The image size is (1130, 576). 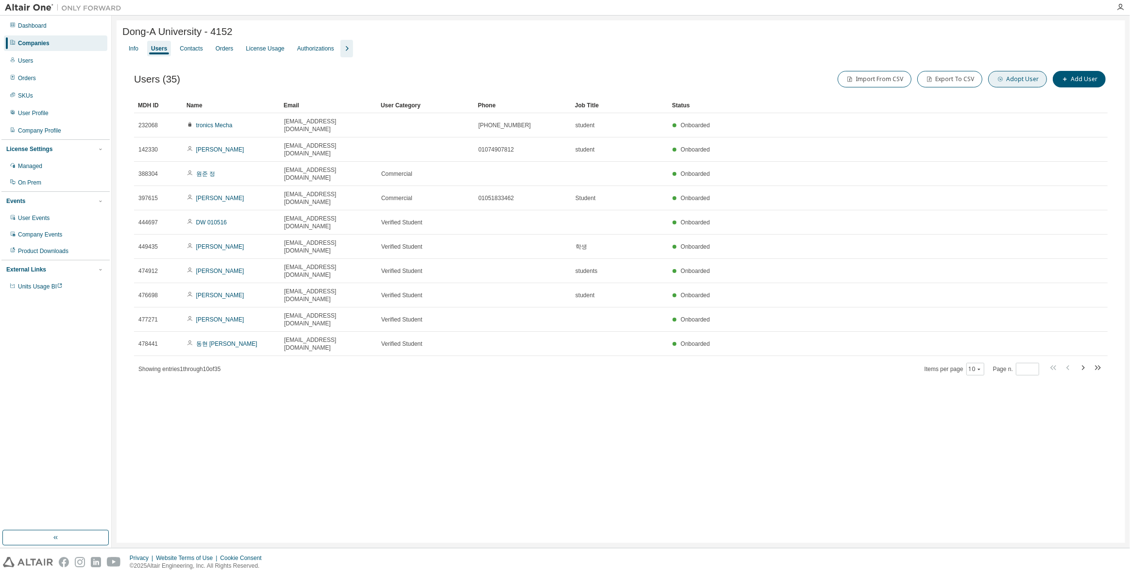 What do you see at coordinates (148, 150) in the screenshot?
I see `span: 142330` at bounding box center [148, 150].